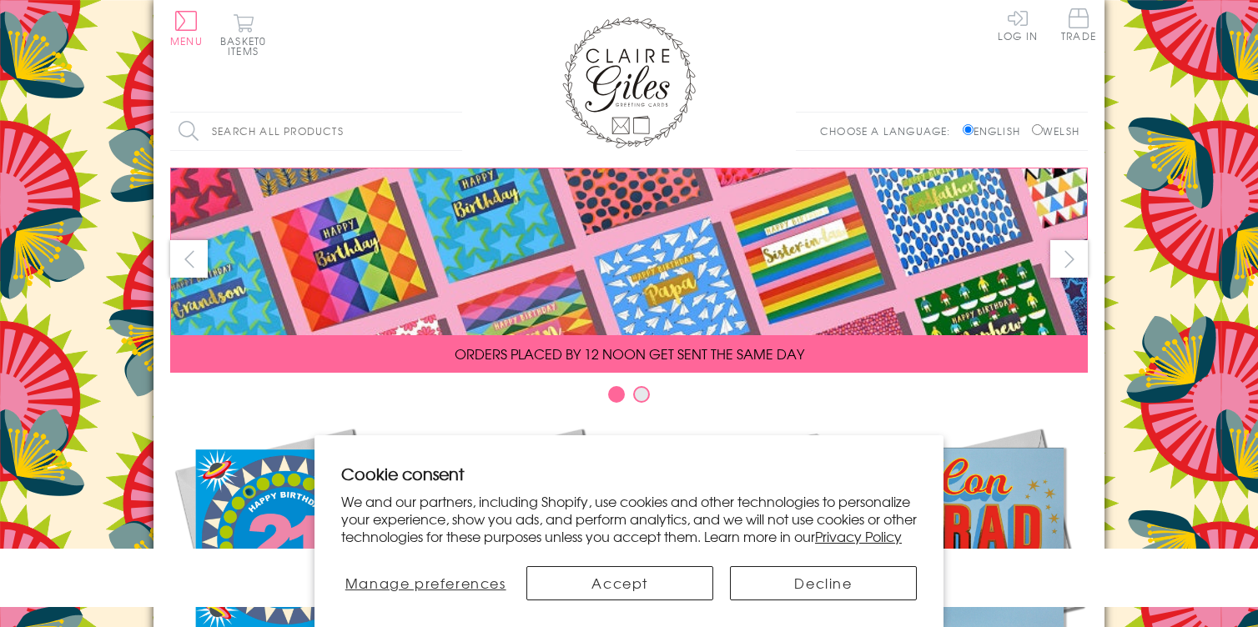  Describe the element at coordinates (629, 354) in the screenshot. I see `span: ORDERS PLACED BY 12 NOON GET SENT THE SAME DAY` at that location.